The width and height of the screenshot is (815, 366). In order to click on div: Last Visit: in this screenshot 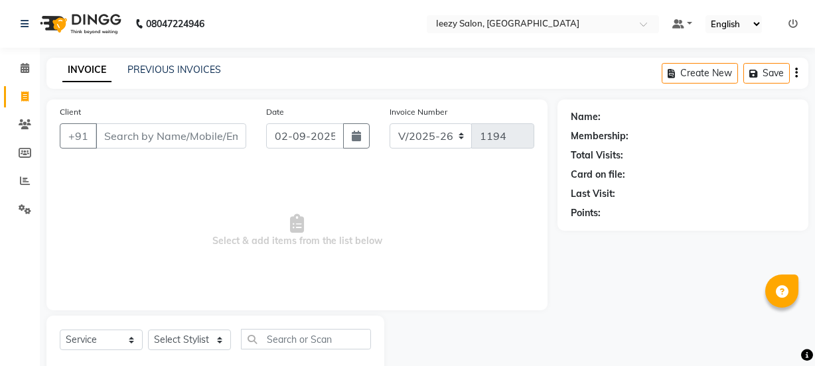, I will do `click(592, 194)`.